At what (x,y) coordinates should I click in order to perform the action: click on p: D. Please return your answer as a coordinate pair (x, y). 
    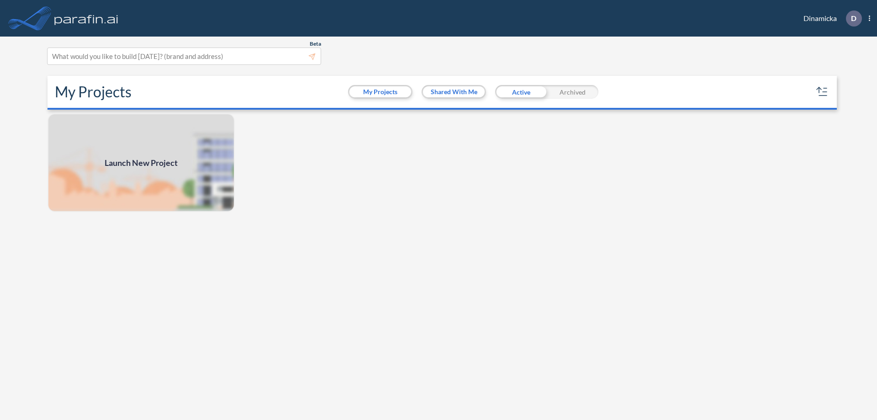
    Looking at the image, I should click on (854, 18).